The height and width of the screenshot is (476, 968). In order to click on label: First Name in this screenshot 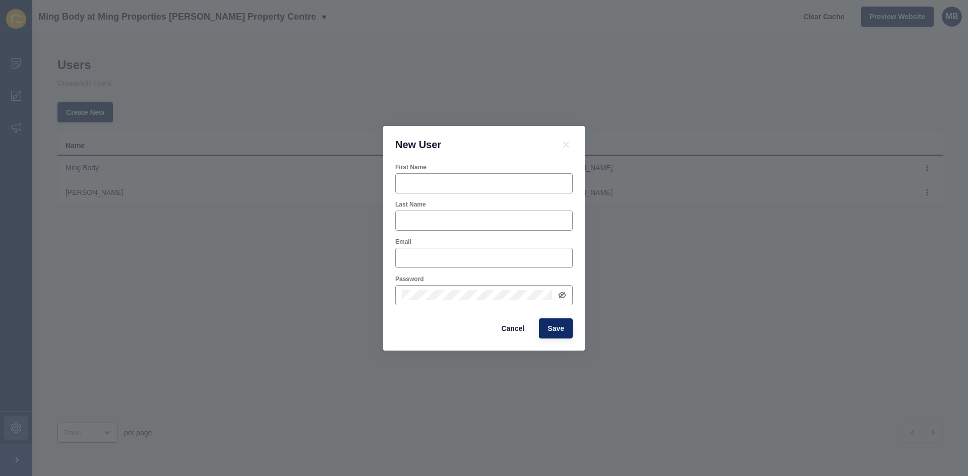, I will do `click(411, 167)`.